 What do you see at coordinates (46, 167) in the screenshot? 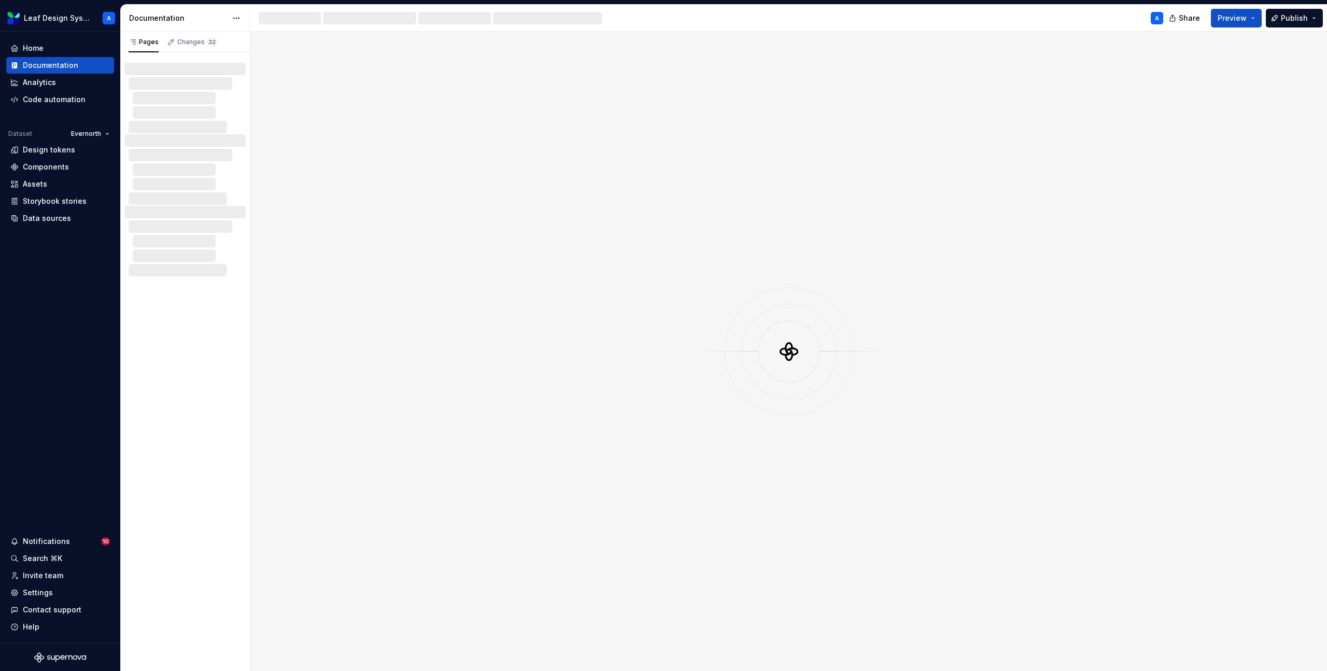
I see `div: Components` at bounding box center [46, 167].